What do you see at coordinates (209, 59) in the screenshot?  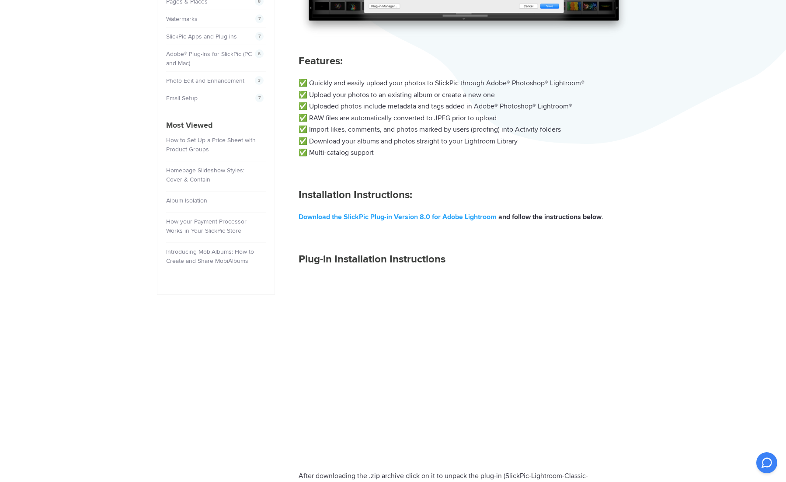 I see `a: Adobe® Plug-Ins for SlickPic (PC and Mac)` at bounding box center [209, 59].